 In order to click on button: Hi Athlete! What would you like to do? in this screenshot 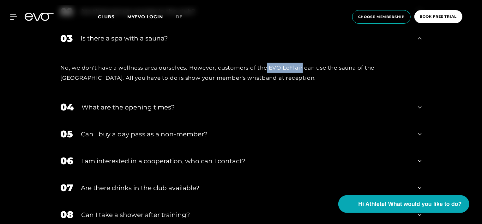, I will do `click(403, 204)`.